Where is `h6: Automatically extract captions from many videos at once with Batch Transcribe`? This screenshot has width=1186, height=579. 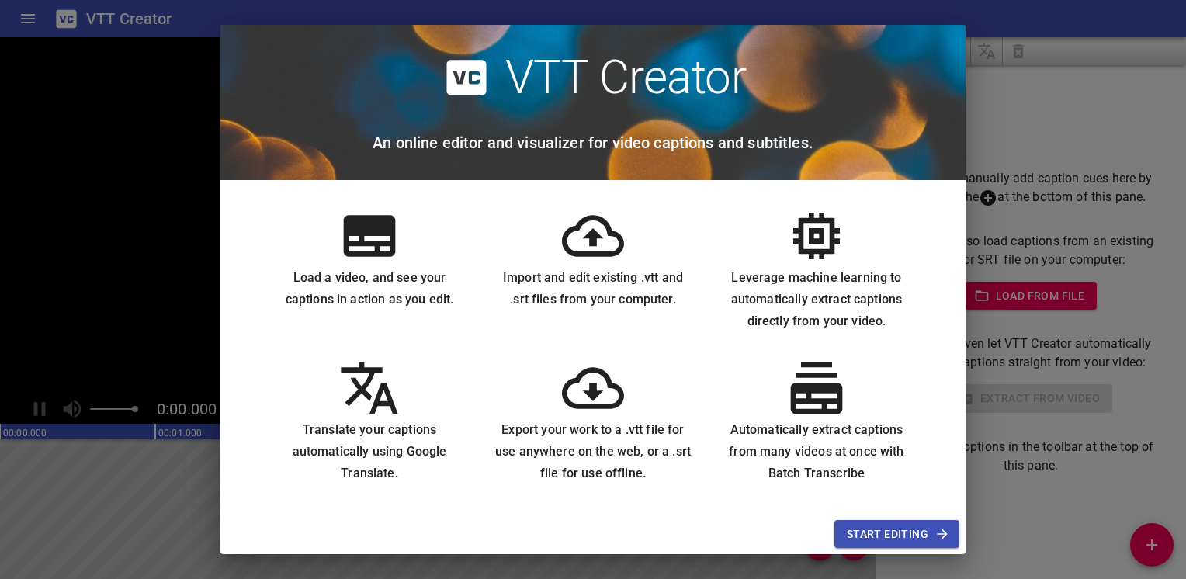
h6: Automatically extract captions from many videos at once with Batch Transcribe is located at coordinates (817, 452).